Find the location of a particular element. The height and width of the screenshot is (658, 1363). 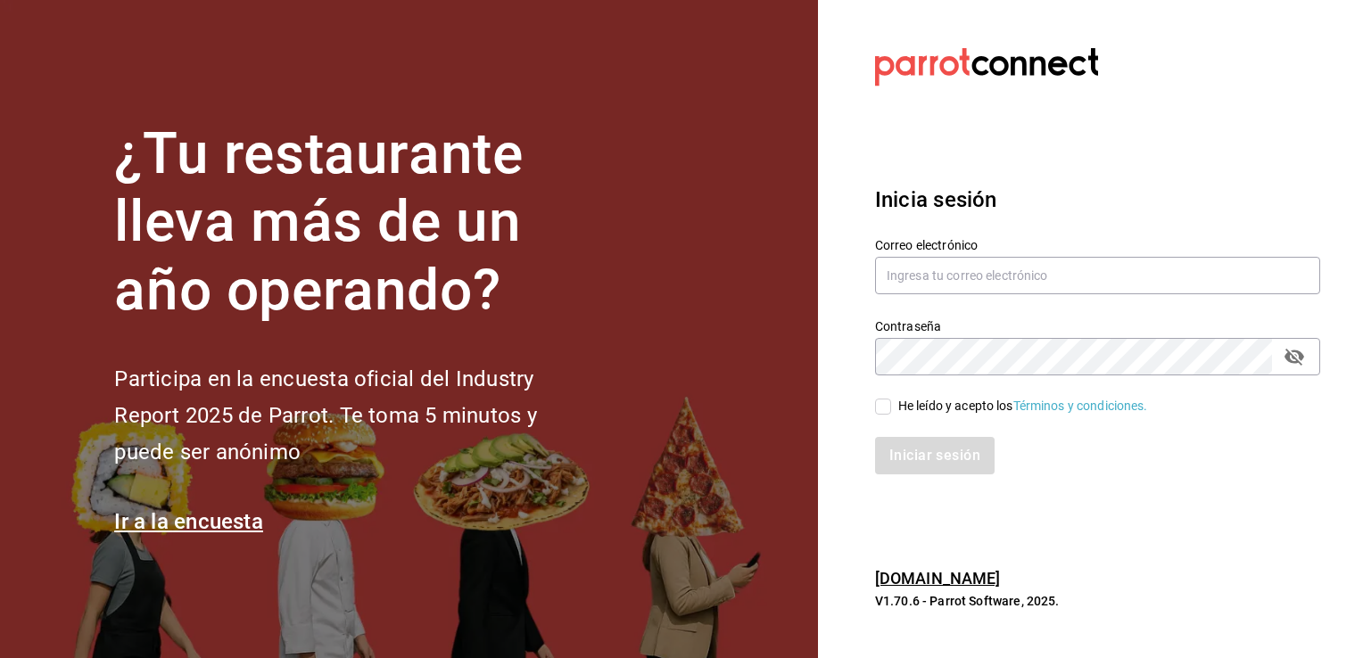

h1: ¿Tu restaurante lleva más de un año operando? is located at coordinates (355, 223).